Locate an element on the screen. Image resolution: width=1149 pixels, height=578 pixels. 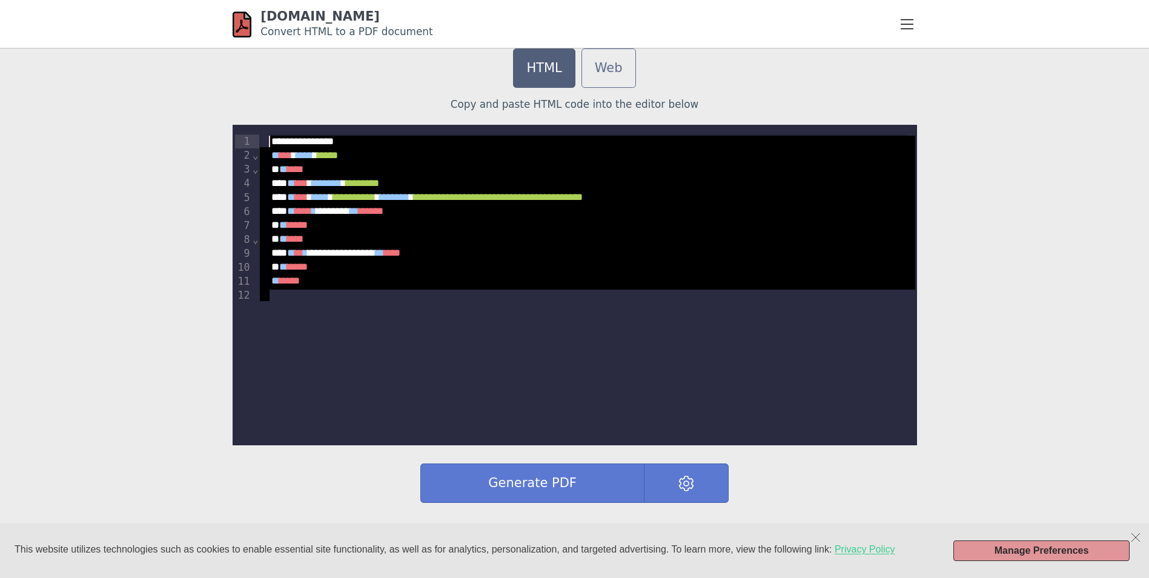
a: Privacy Policy is located at coordinates (865, 549).